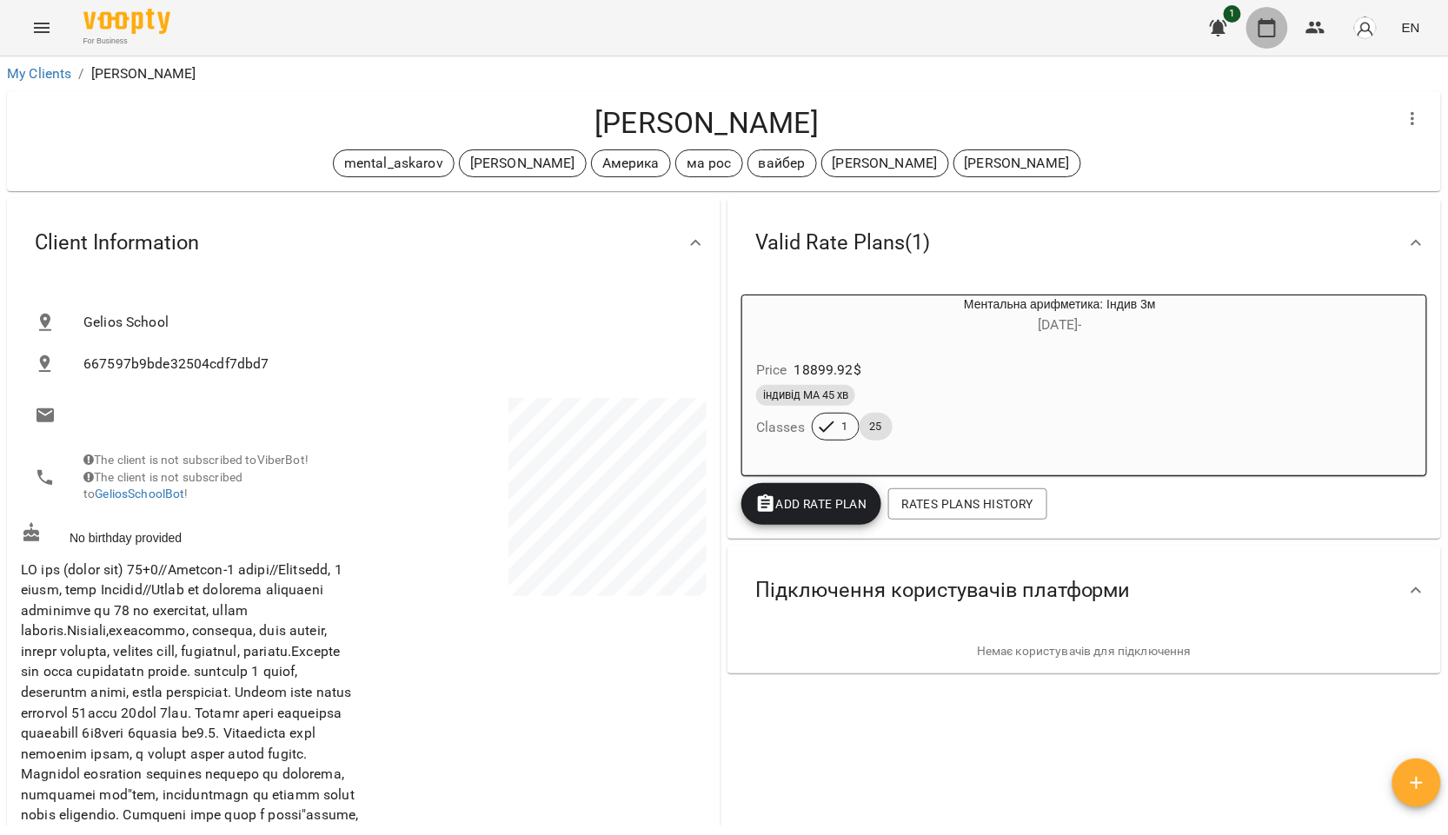  What do you see at coordinates (388, 364) in the screenshot?
I see `span: 667597b9bde32504cdf7dbd7` at bounding box center [388, 364].